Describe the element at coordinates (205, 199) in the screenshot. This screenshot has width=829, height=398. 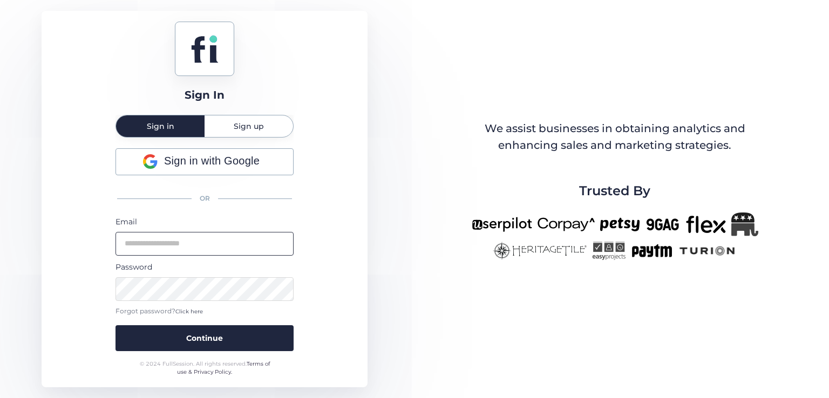
I see `div: OR` at that location.